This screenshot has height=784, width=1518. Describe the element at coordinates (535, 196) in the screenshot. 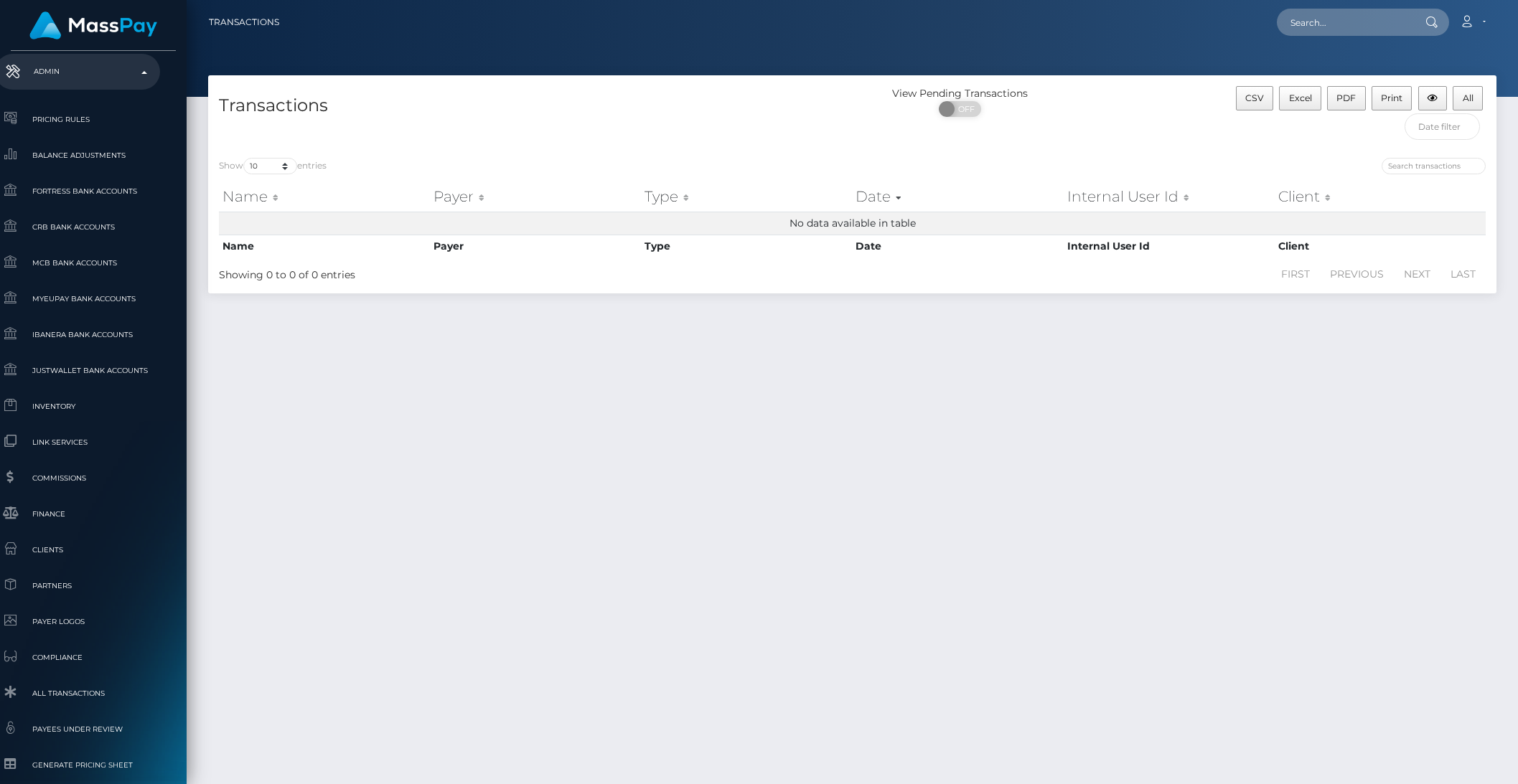

I see `th: Payer: activate to sort column ascending` at that location.